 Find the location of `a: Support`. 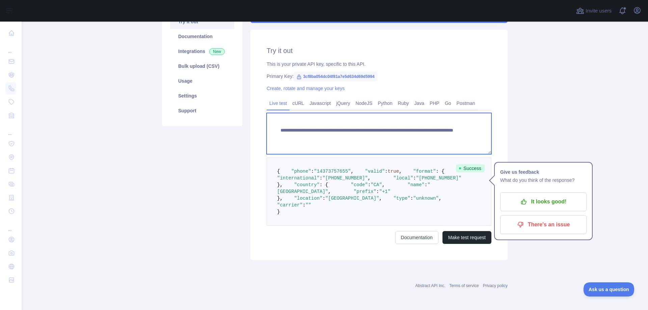

a: Support is located at coordinates (202, 111).